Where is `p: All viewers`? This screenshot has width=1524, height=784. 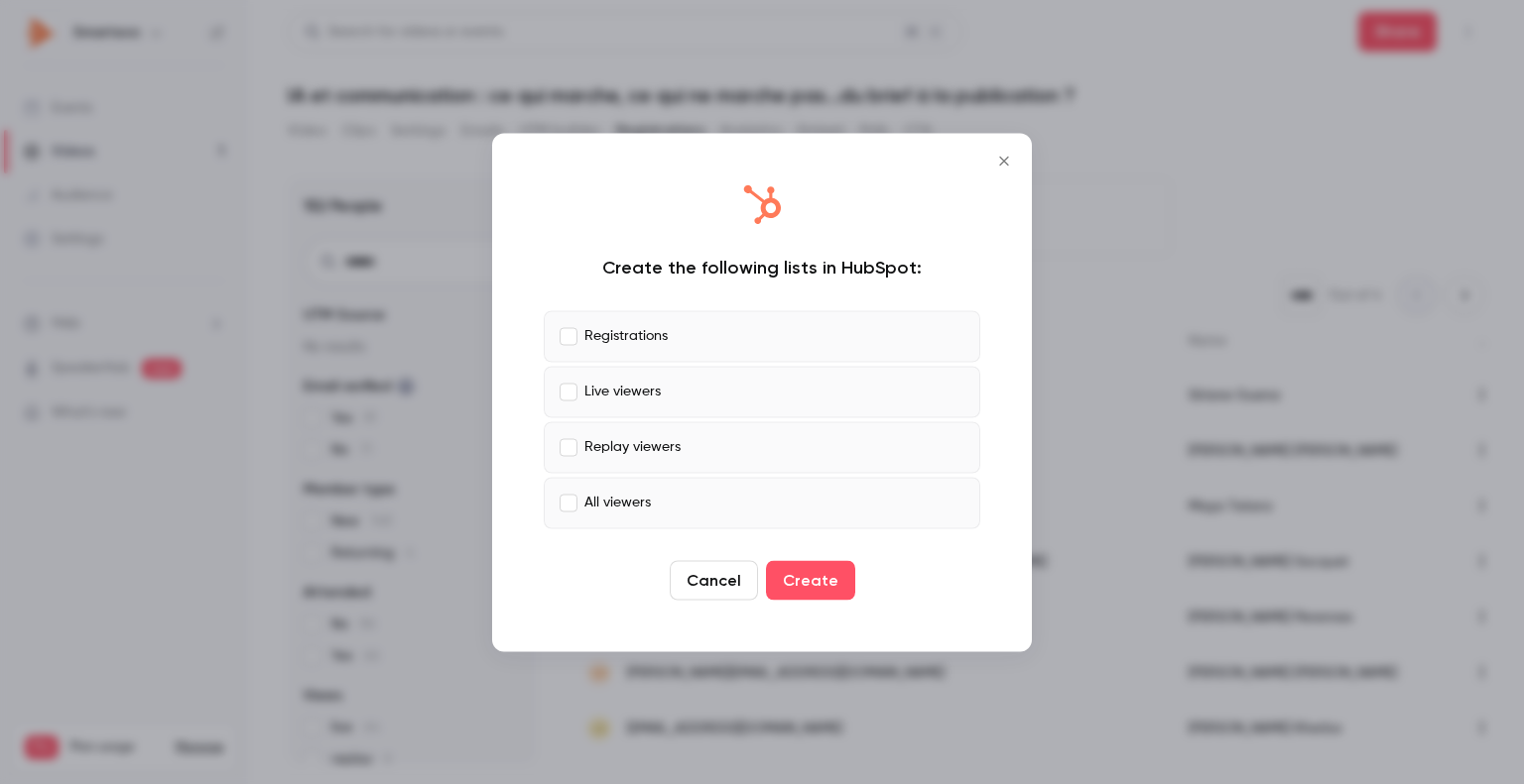 p: All viewers is located at coordinates (618, 502).